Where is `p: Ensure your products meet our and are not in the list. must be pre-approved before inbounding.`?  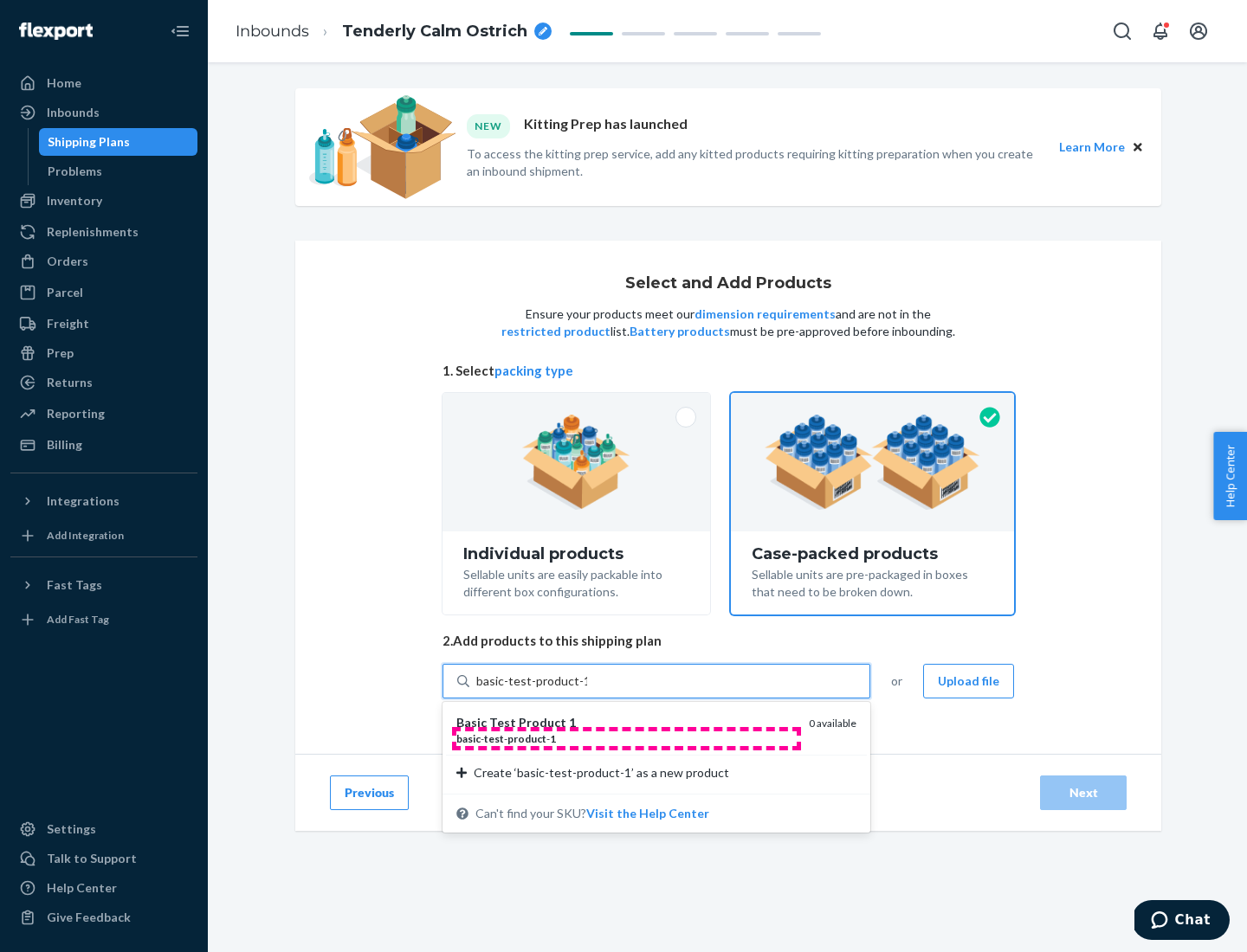
p: Ensure your products meet our and are not in the list. must be pre-approved before inbounding. is located at coordinates (728, 323).